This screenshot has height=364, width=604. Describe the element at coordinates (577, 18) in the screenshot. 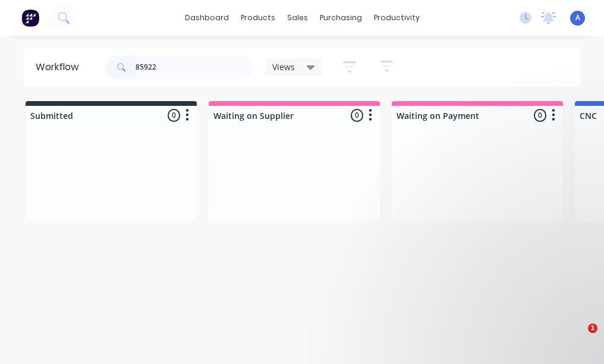

I see `span: A` at that location.